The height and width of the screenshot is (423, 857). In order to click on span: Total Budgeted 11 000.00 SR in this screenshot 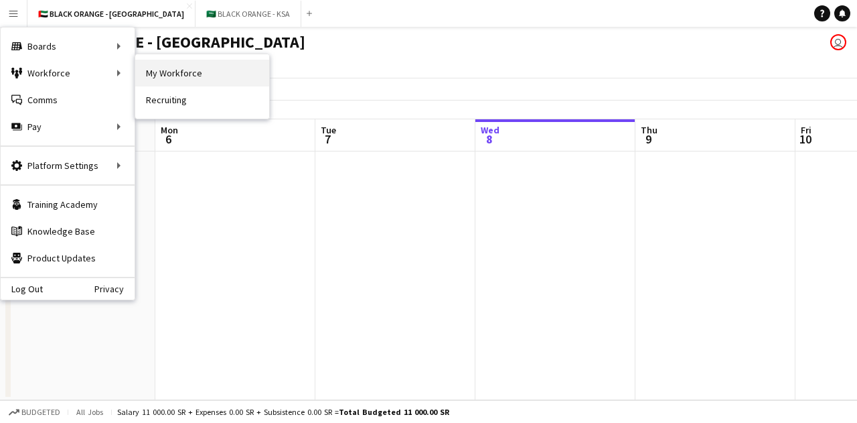, I will do `click(394, 411)`.